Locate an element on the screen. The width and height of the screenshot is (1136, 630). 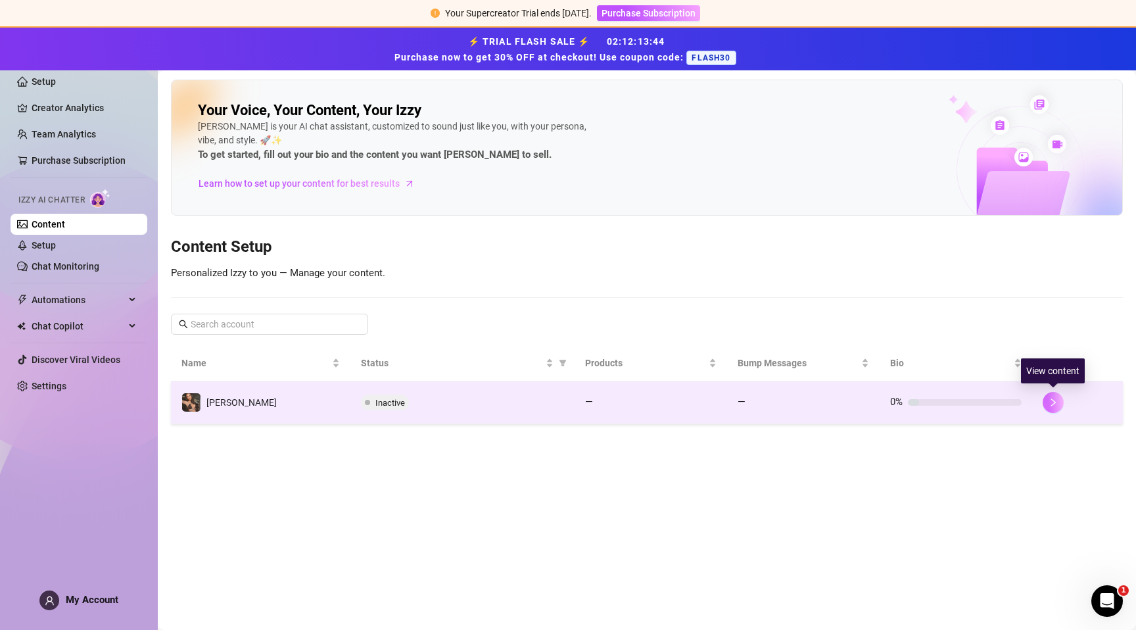
span: Learn how to set up your content for best results is located at coordinates (299, 183).